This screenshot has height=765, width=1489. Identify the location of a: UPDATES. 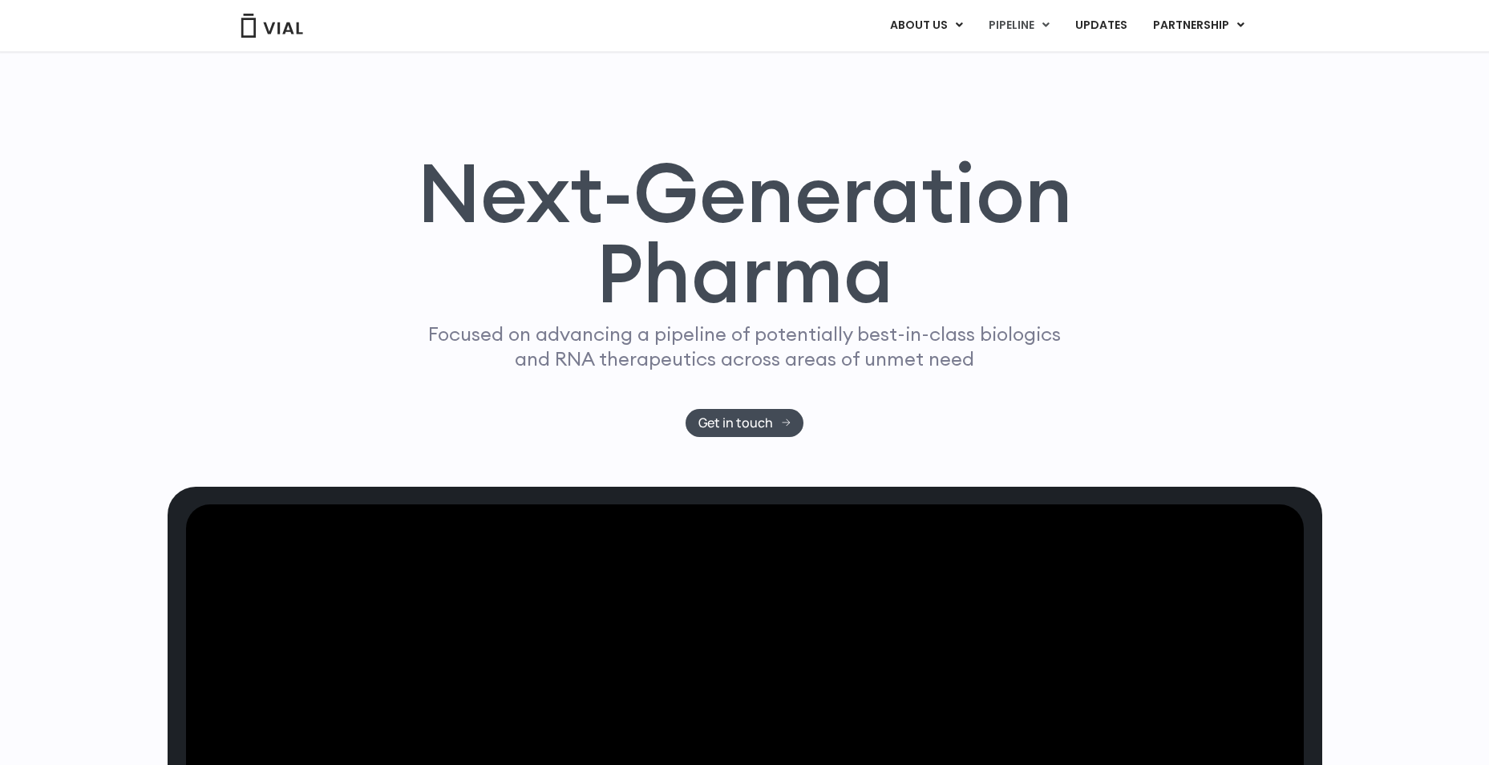
(1101, 26).